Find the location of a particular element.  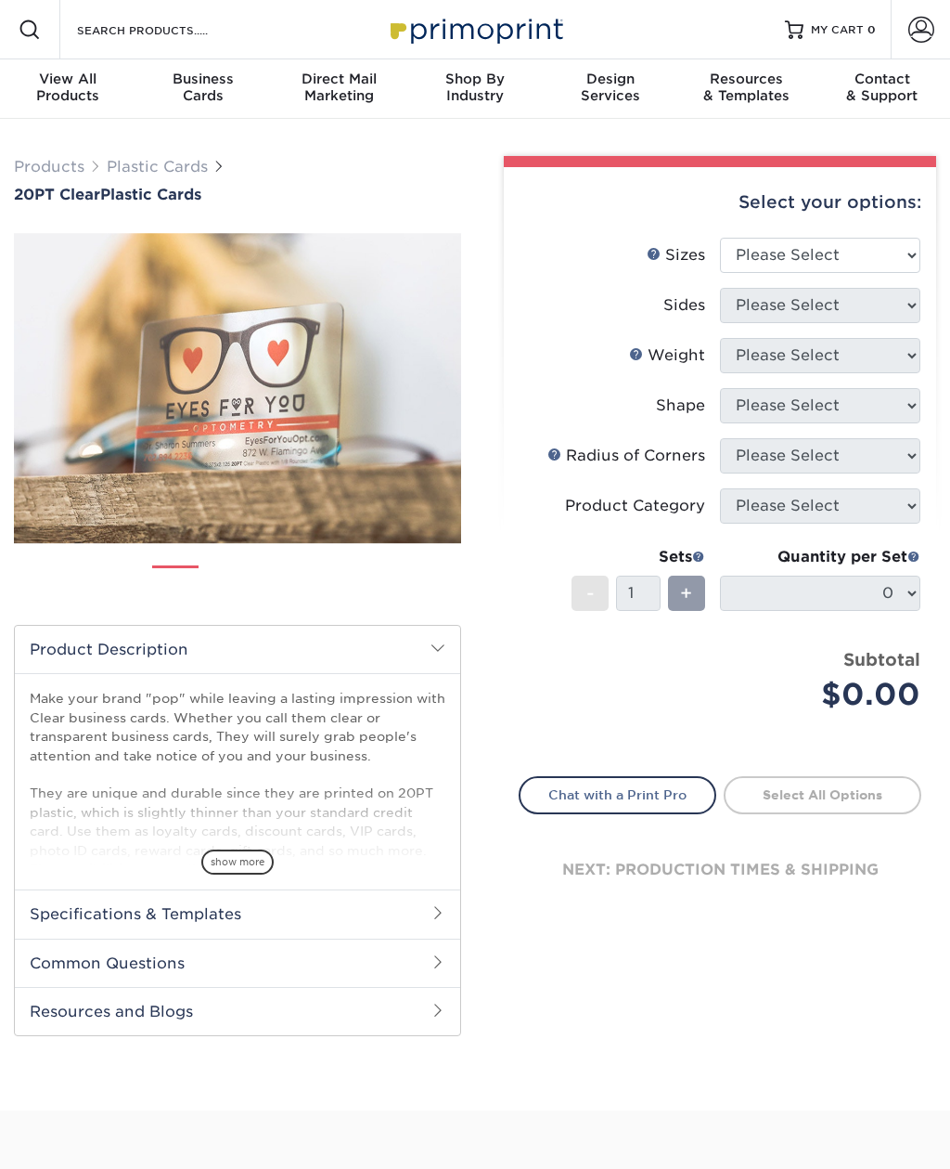

a: DesignServices is located at coordinates (611, 89).